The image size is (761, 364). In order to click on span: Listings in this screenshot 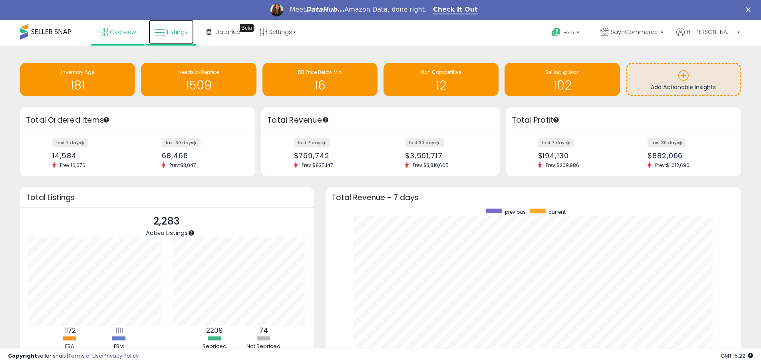, I will do `click(177, 32)`.